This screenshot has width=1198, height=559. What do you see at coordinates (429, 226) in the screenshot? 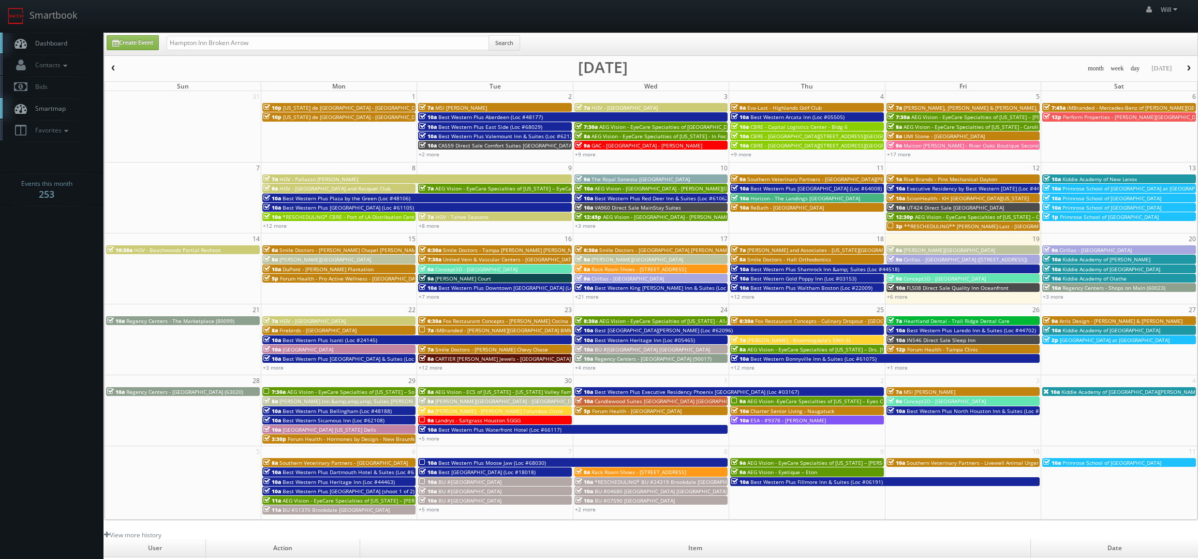
I see `a: +8 more` at bounding box center [429, 226].